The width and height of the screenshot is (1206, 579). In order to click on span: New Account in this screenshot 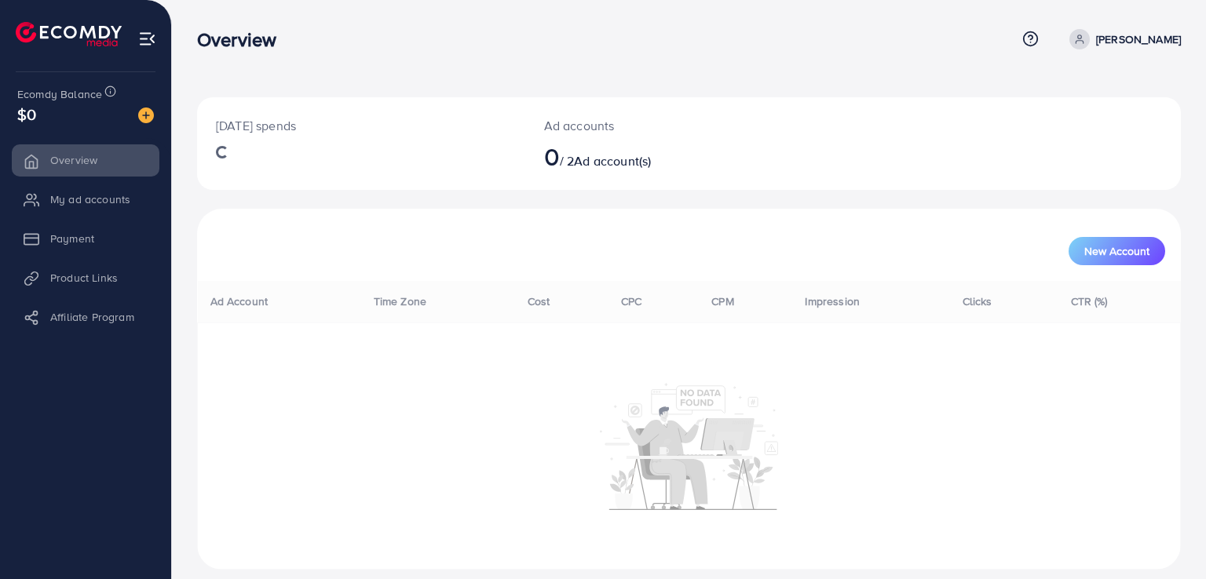, I will do `click(1116, 251)`.